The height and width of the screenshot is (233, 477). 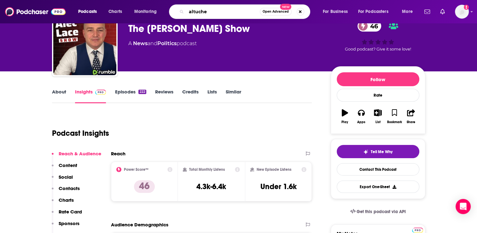 I want to click on a: News, so click(x=140, y=43).